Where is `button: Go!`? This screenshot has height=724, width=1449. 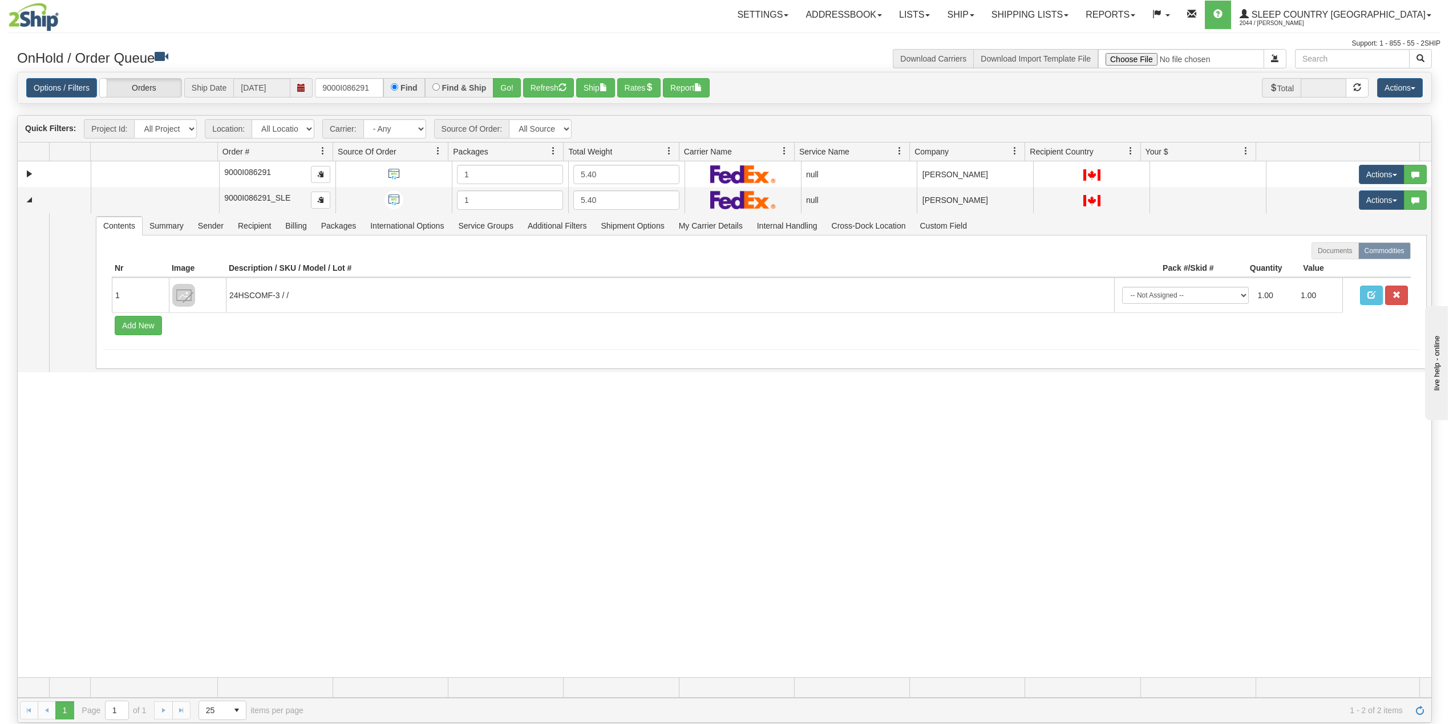 button: Go! is located at coordinates (506, 88).